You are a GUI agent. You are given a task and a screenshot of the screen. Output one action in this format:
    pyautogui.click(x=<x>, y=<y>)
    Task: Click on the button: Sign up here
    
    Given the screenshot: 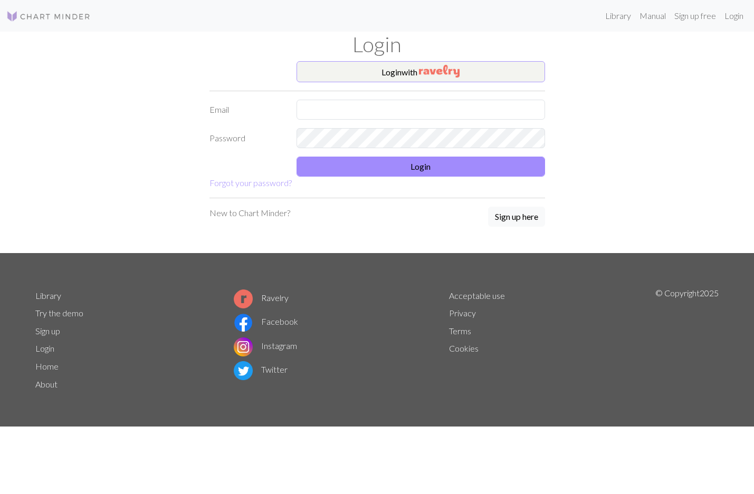 What is the action you would take?
    pyautogui.click(x=516, y=217)
    